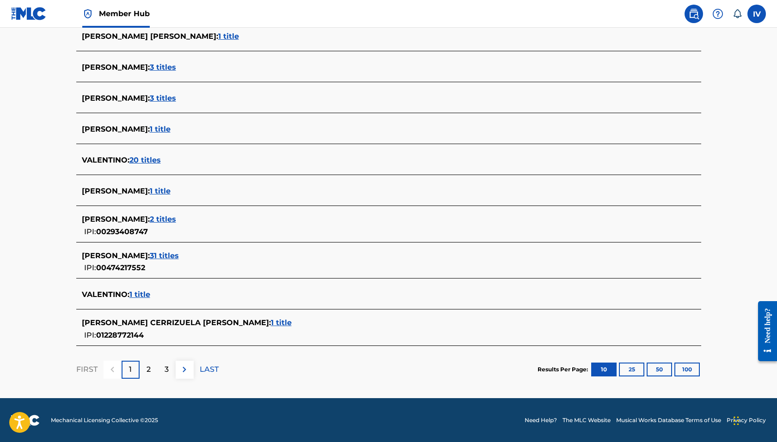 The width and height of the screenshot is (777, 442). Describe the element at coordinates (754, 420) in the screenshot. I see `div: Widget de chat` at that location.